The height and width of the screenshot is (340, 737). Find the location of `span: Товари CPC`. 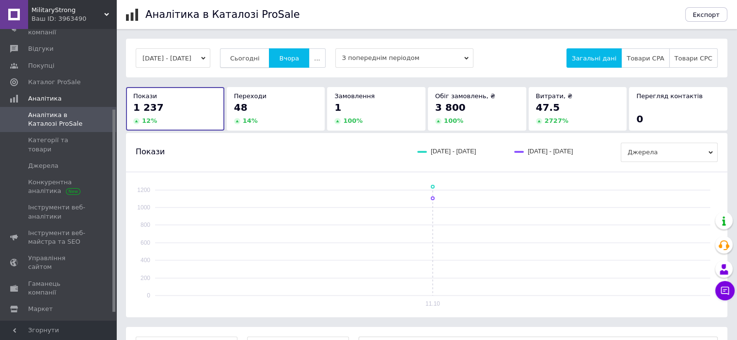

span: Товари CPC is located at coordinates (693, 58).